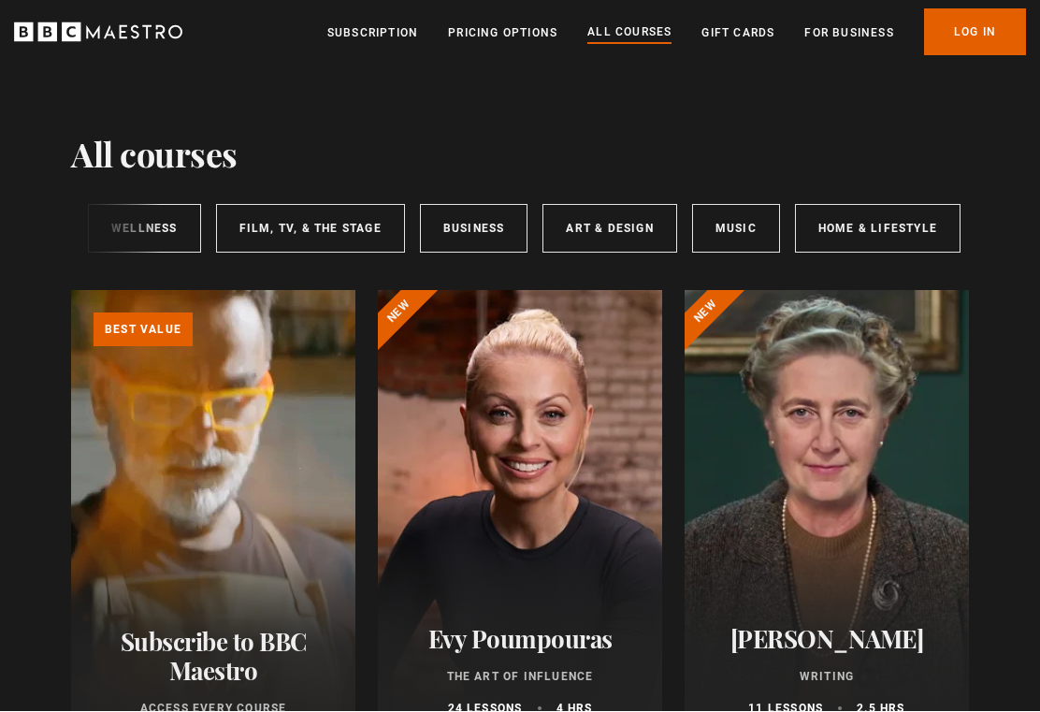 This screenshot has width=1040, height=712. What do you see at coordinates (827, 677) in the screenshot?
I see `p: Writing` at bounding box center [827, 677].